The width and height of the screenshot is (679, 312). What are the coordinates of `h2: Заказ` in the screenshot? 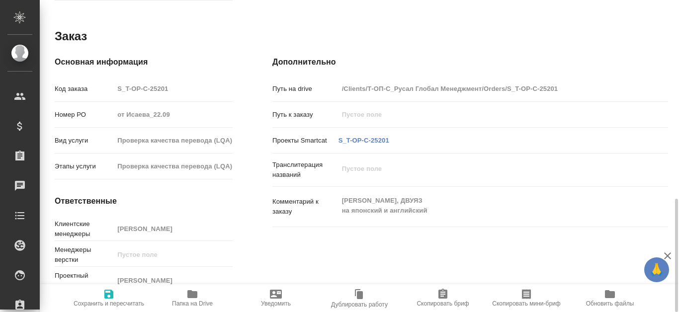 It's located at (71, 36).